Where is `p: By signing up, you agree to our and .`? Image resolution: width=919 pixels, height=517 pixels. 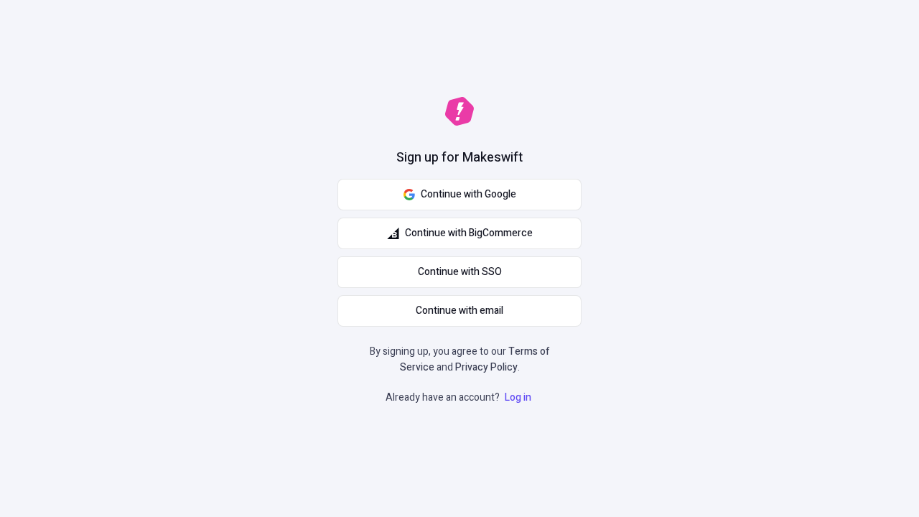
p: By signing up, you agree to our and . is located at coordinates (459, 360).